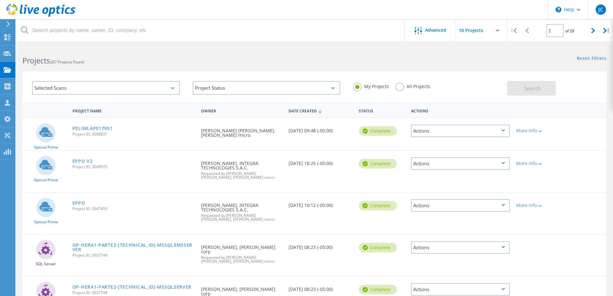 This screenshot has height=296, width=613. What do you see at coordinates (570, 31) in the screenshot?
I see `span: of 29` at bounding box center [570, 31].